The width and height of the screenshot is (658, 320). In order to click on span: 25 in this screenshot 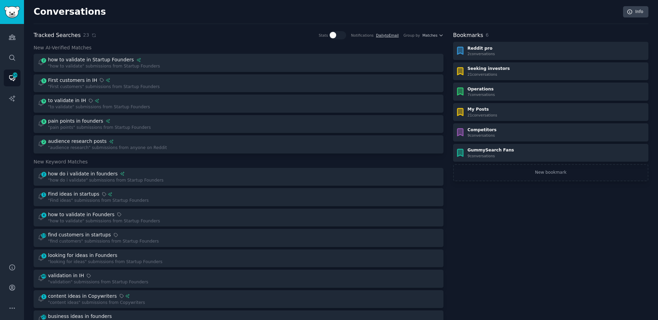, I will do `click(44, 317)`.